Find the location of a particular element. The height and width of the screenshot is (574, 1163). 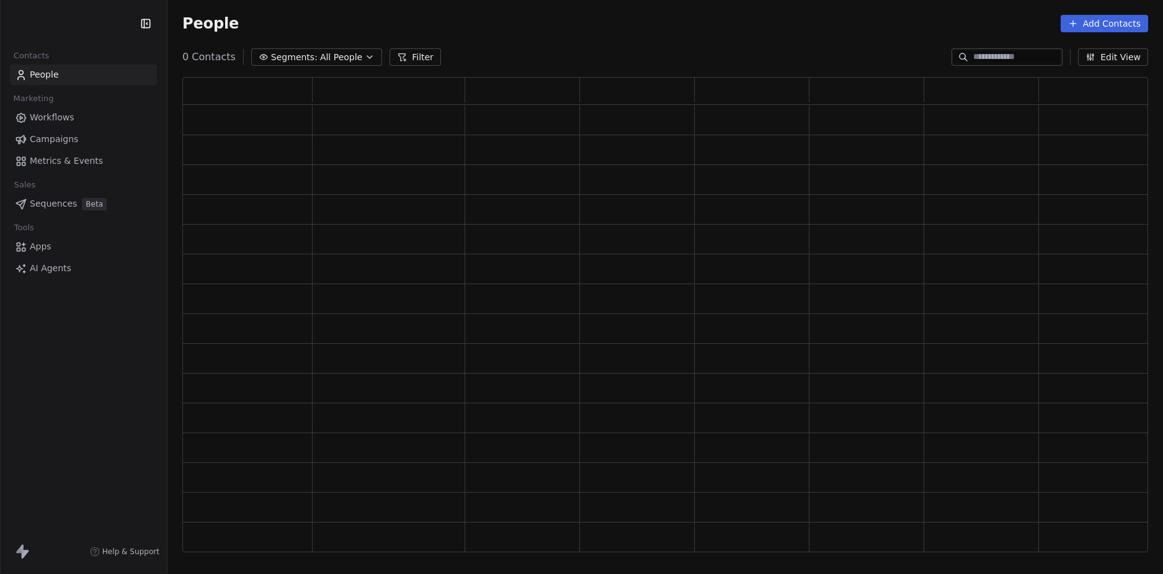

a: AI Agents is located at coordinates (83, 268).